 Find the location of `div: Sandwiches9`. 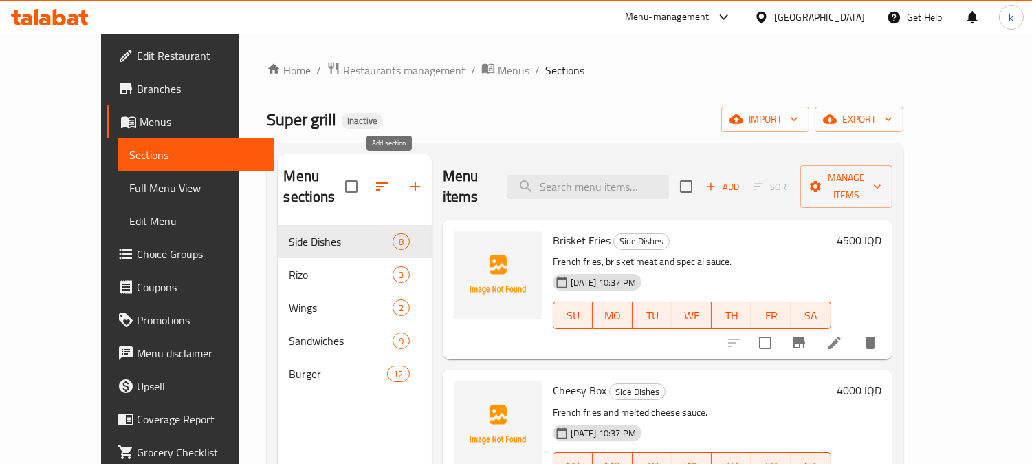

div: Sandwiches9 is located at coordinates (354, 340).